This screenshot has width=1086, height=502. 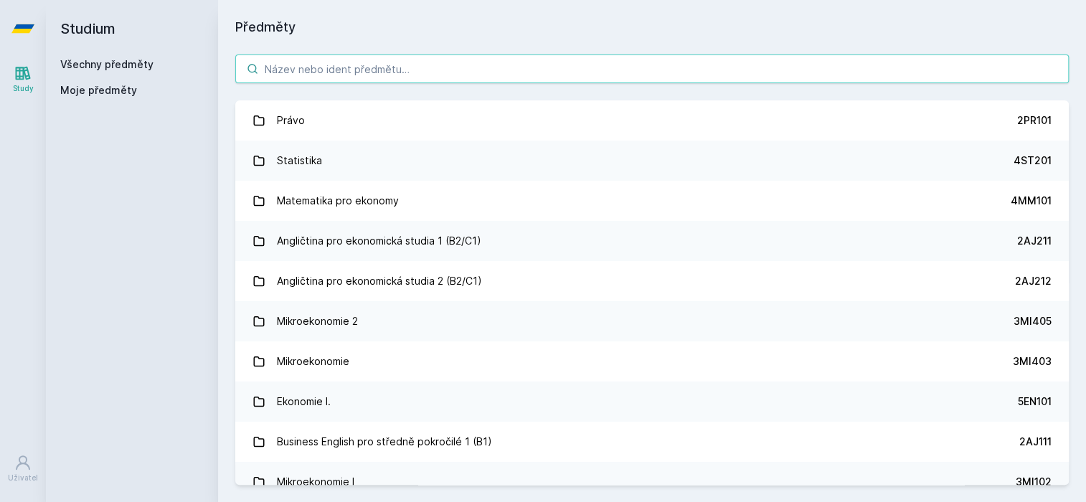 What do you see at coordinates (23, 88) in the screenshot?
I see `div: Study` at bounding box center [23, 88].